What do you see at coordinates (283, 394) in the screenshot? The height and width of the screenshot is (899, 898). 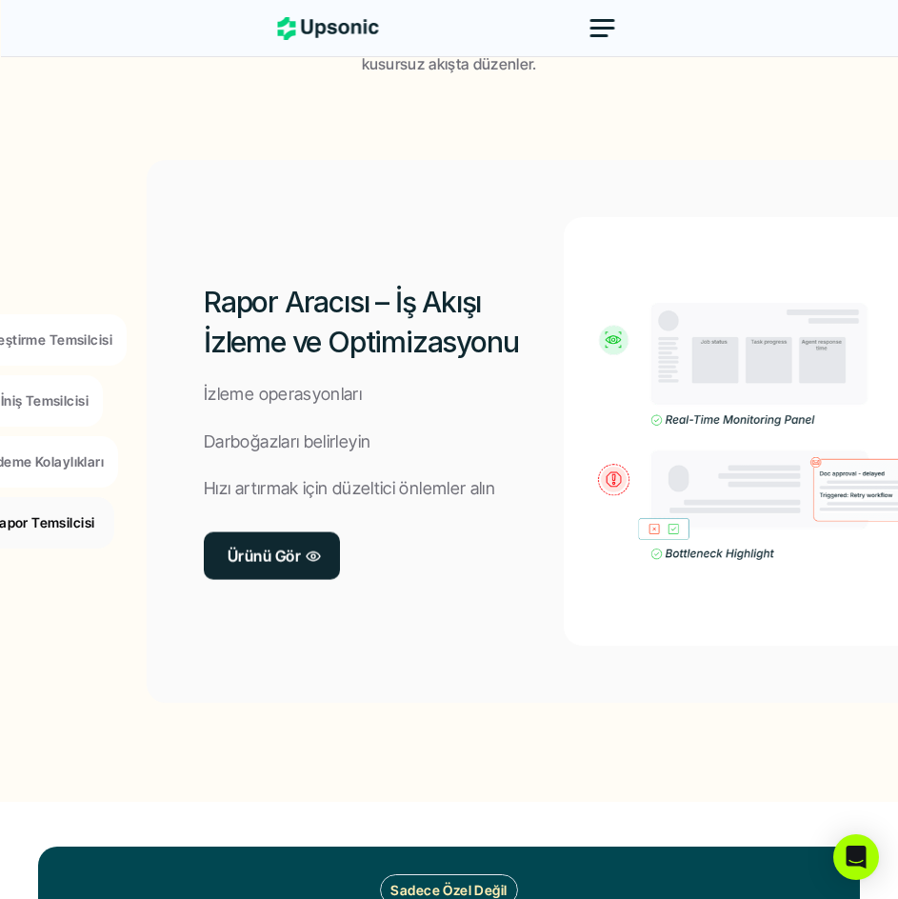 I see `font: İzleme operasyonları` at bounding box center [283, 394].